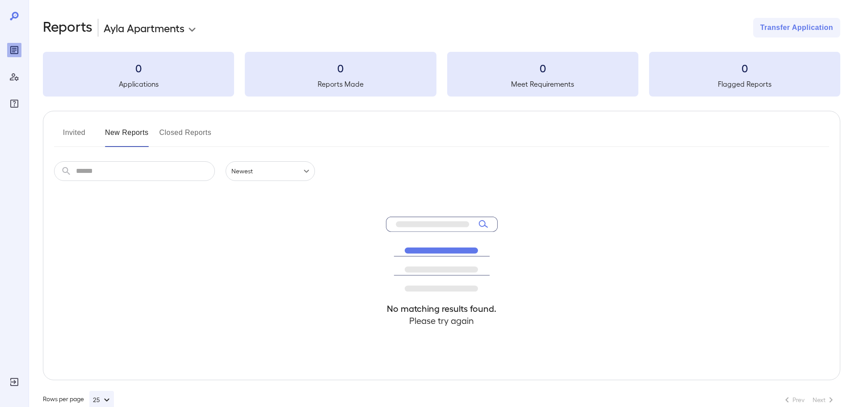 This screenshot has width=851, height=407. Describe the element at coordinates (74, 136) in the screenshot. I see `button: Invited` at that location.